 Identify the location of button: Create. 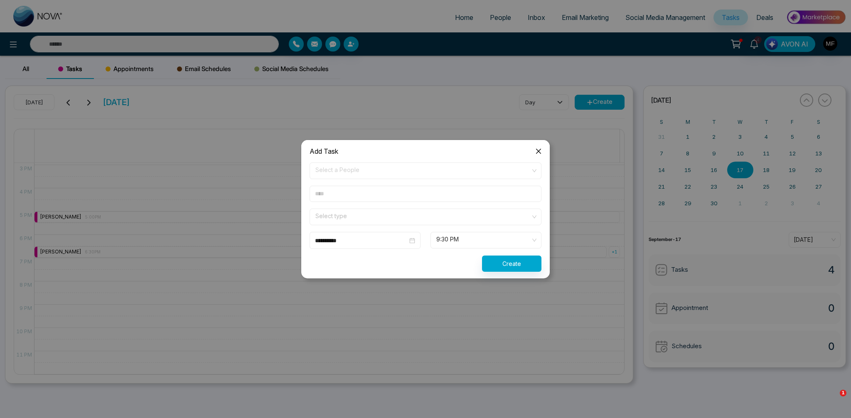
(511, 263).